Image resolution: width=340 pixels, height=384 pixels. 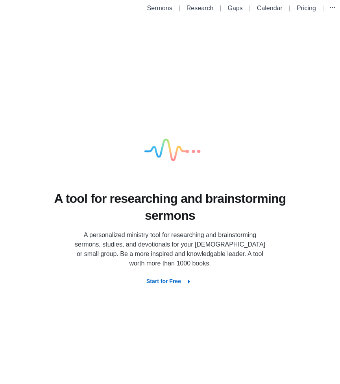 What do you see at coordinates (306, 8) in the screenshot?
I see `a: Pricing` at bounding box center [306, 8].